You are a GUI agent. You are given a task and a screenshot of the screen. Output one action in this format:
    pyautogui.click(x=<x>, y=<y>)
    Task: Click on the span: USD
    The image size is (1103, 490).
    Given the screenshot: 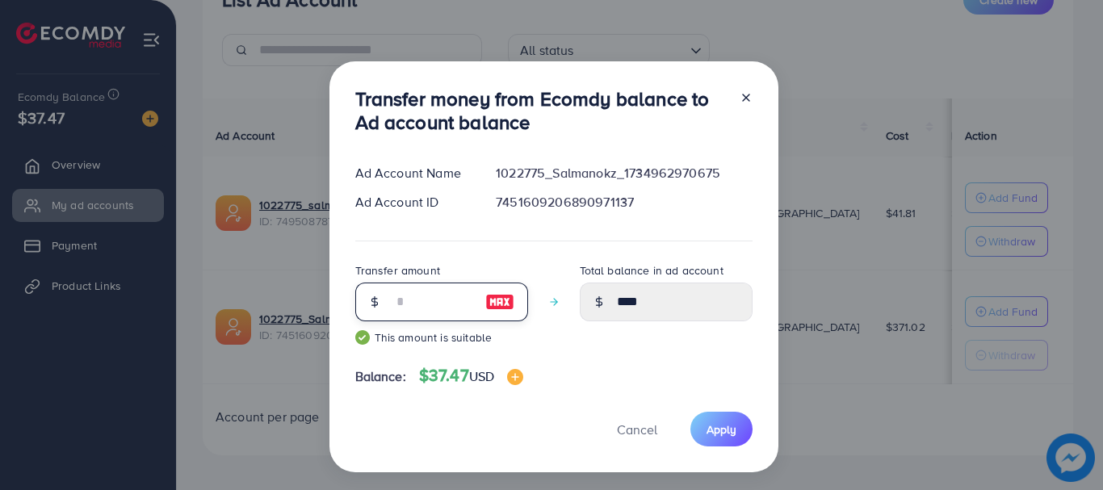 What is the action you would take?
    pyautogui.click(x=481, y=376)
    